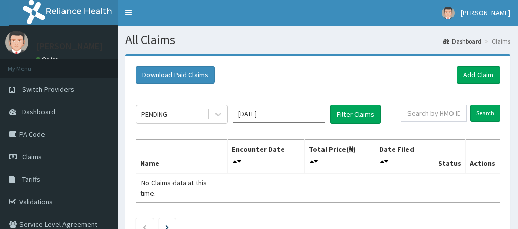 This screenshot has height=229, width=518. What do you see at coordinates (48, 59) in the screenshot?
I see `a: Online` at bounding box center [48, 59].